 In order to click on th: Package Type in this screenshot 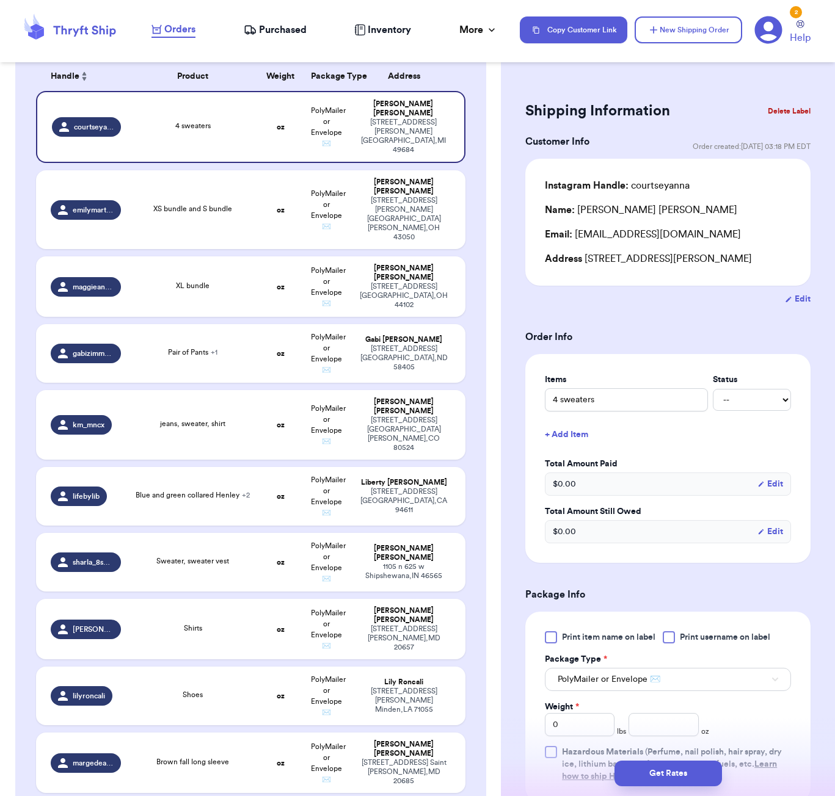, I will do `click(327, 76)`.